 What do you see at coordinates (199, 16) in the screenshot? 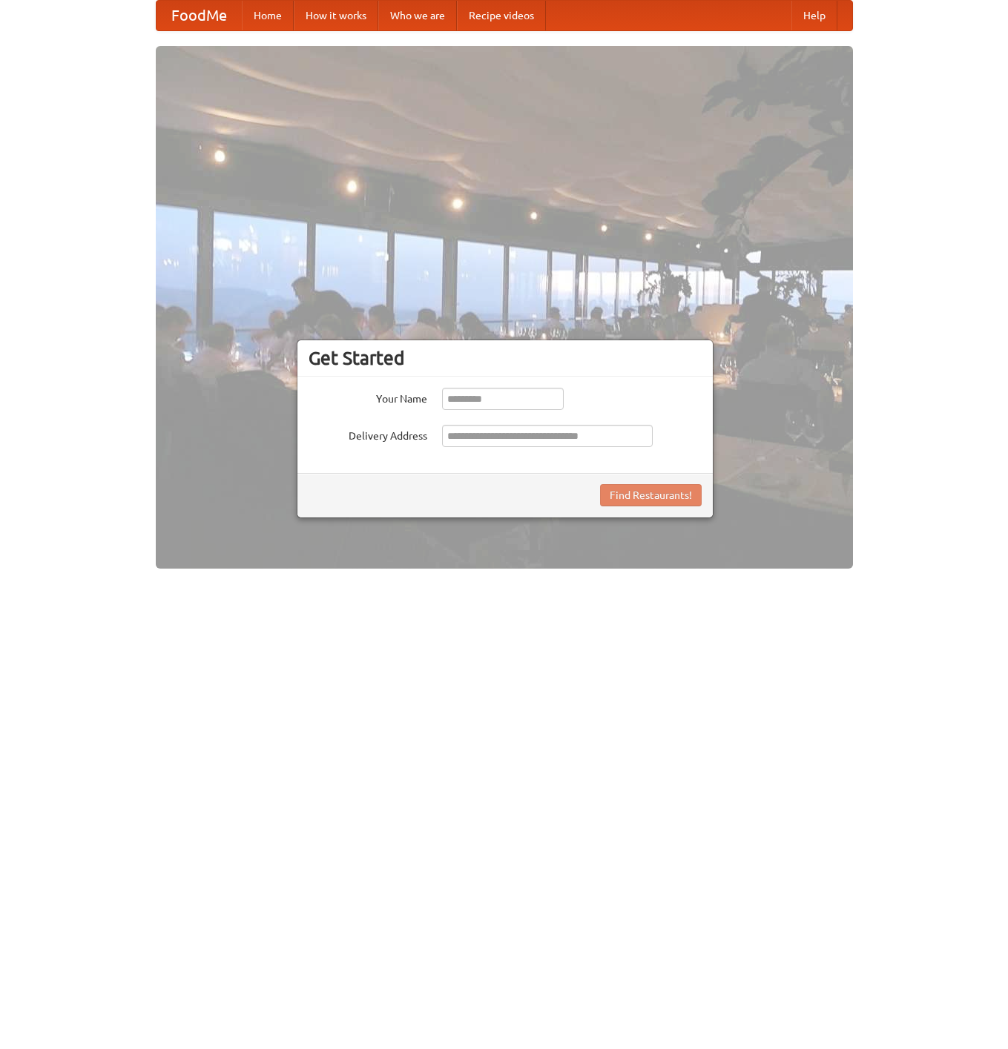
I see `a: FoodMe` at bounding box center [199, 16].